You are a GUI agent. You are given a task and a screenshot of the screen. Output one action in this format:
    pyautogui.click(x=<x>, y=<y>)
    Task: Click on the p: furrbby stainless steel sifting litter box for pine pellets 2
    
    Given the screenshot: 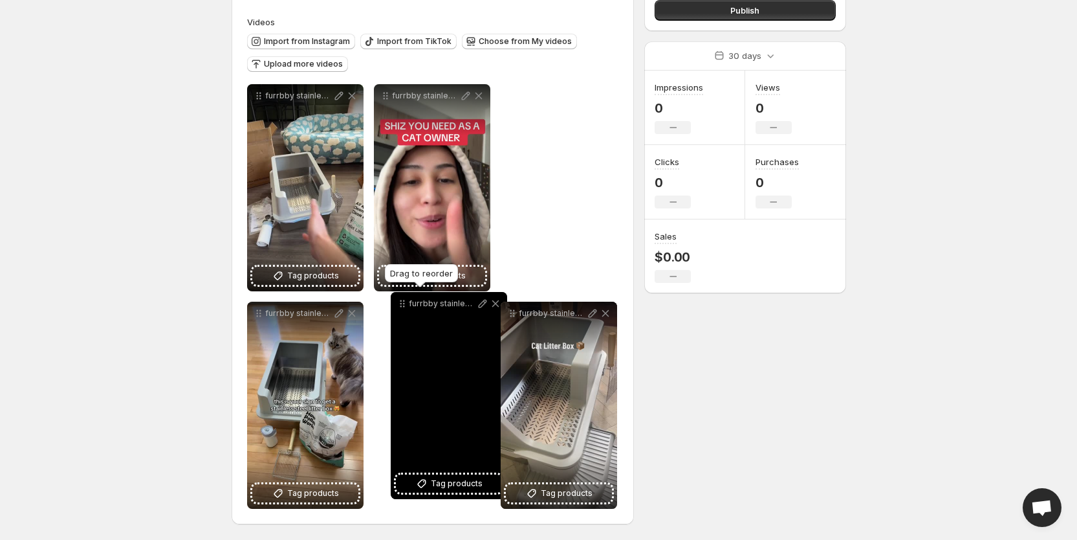 What is the action you would take?
    pyautogui.click(x=299, y=313)
    